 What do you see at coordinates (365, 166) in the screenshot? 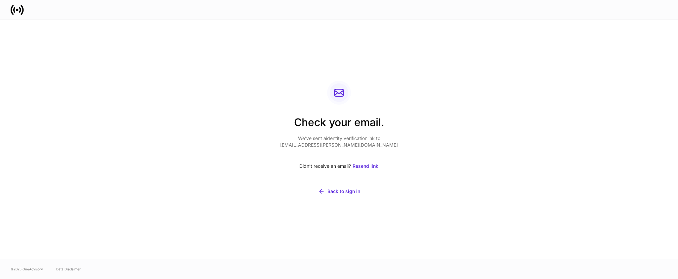
I see `div: Resend link` at bounding box center [365, 166].